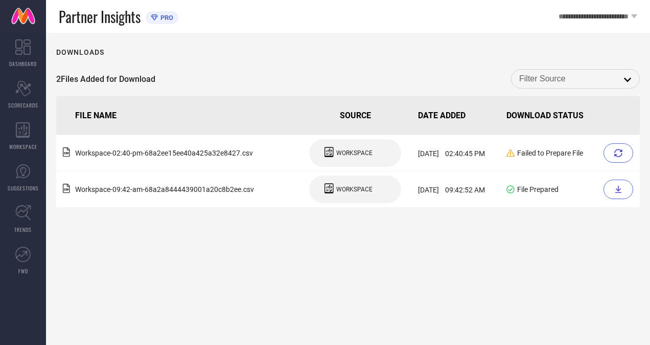 This screenshot has width=650, height=345. I want to click on th: FILE NAME, so click(176, 116).